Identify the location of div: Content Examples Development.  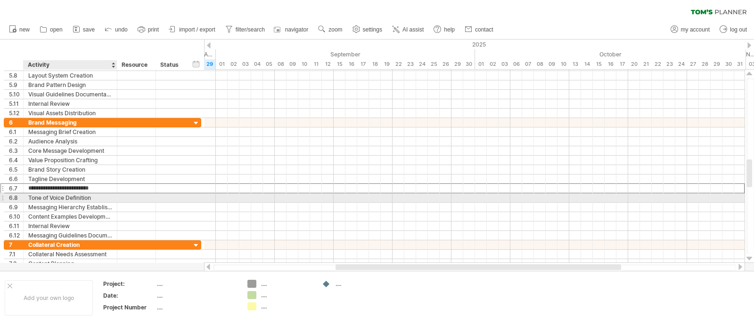
(70, 217).